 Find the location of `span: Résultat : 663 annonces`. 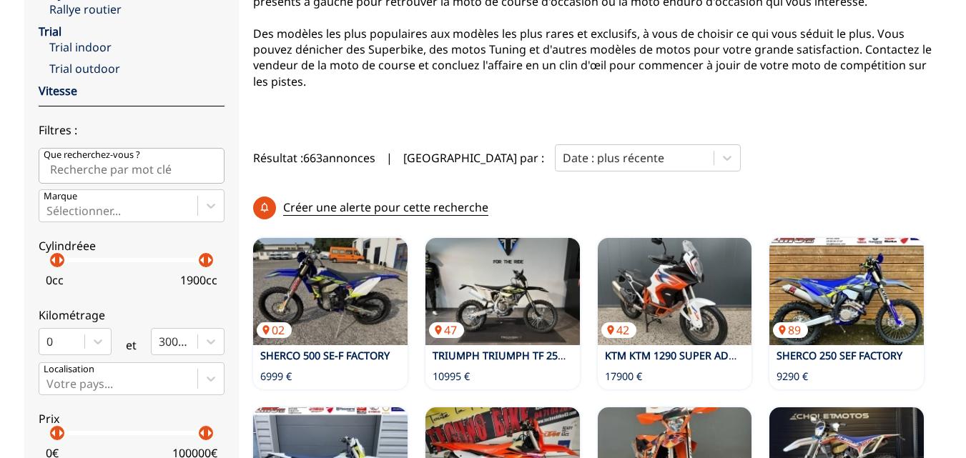

span: Résultat : 663 annonces is located at coordinates (314, 158).